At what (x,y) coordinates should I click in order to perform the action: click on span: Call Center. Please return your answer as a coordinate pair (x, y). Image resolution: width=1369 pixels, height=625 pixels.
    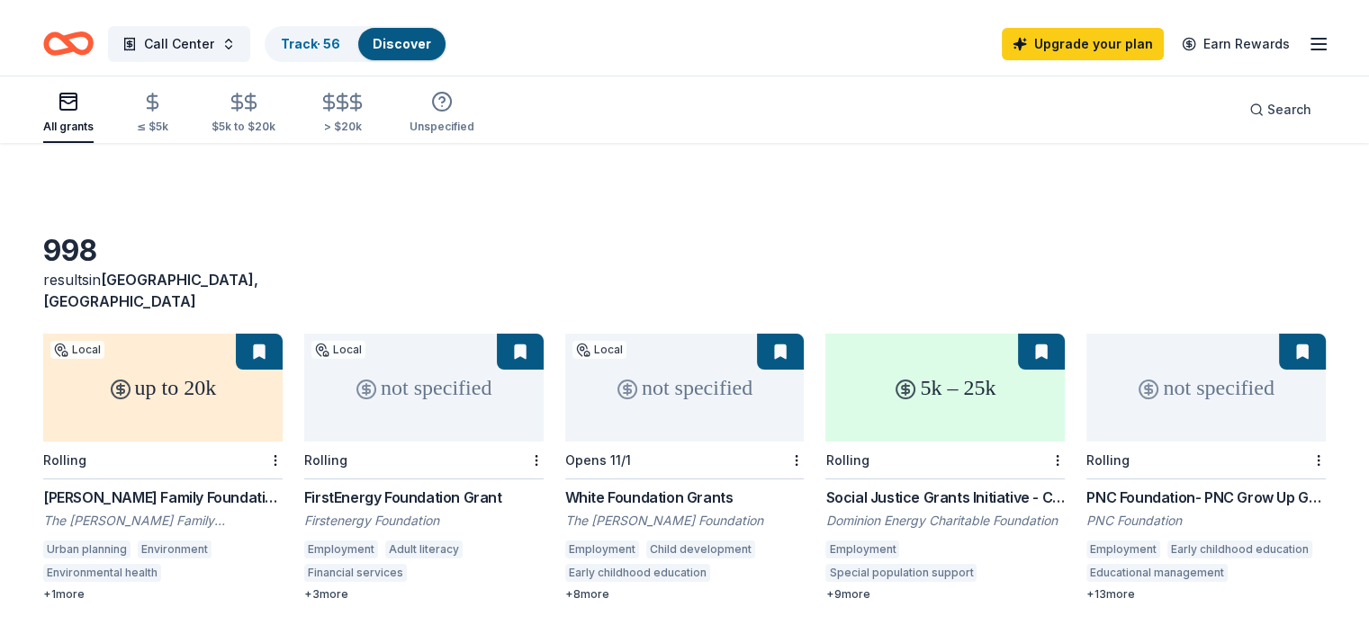
    Looking at the image, I should click on (179, 44).